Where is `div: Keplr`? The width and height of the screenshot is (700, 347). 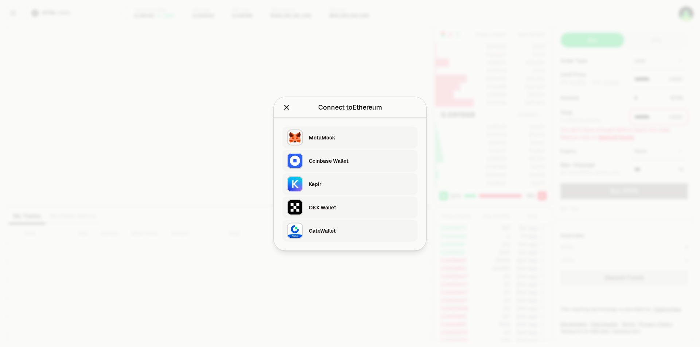 div: Keplr is located at coordinates (361, 184).